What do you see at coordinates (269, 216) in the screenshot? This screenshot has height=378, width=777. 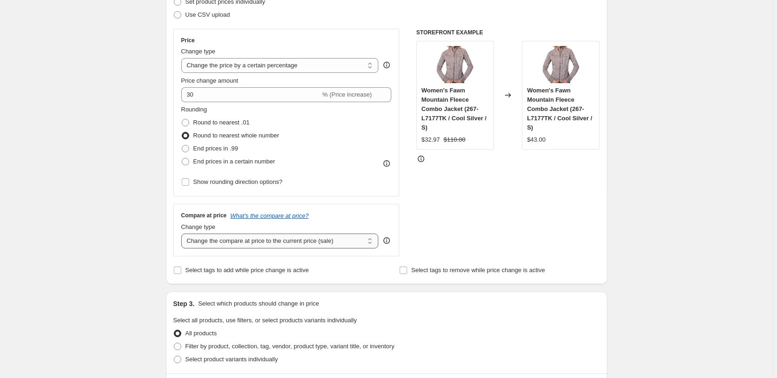 I see `button: What's the compare at price?` at bounding box center [269, 216].